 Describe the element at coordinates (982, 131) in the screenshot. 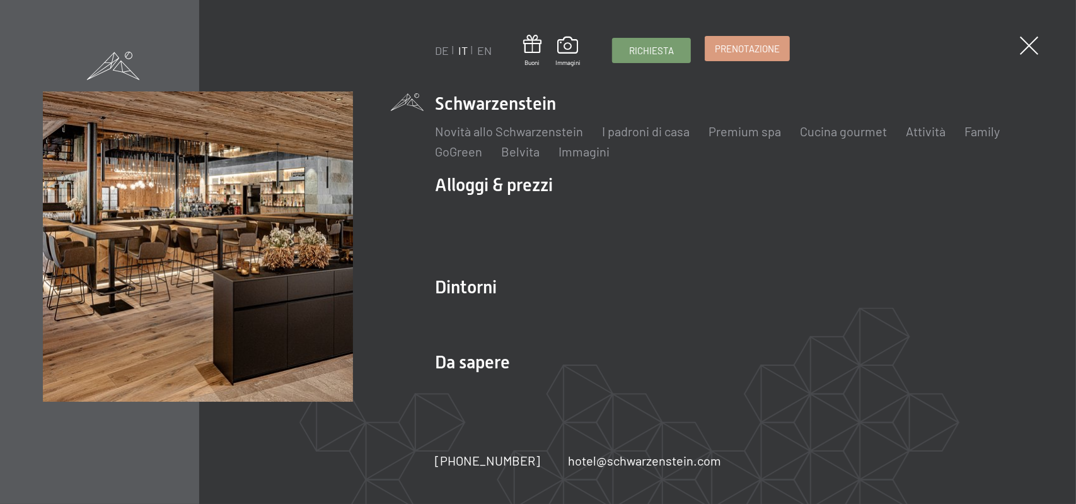

I see `a: Family` at that location.